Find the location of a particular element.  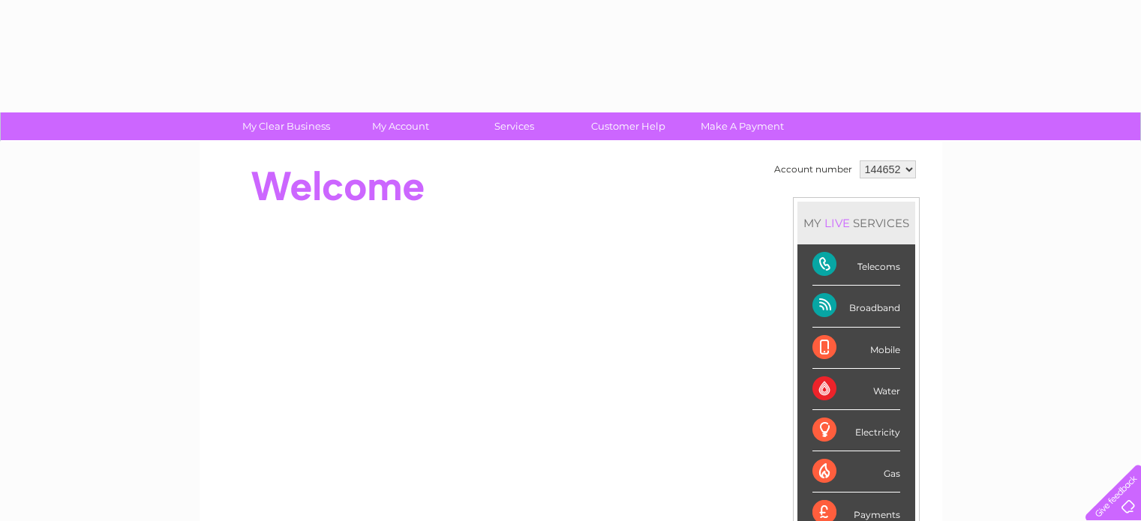

div: Mobile is located at coordinates (856, 348).